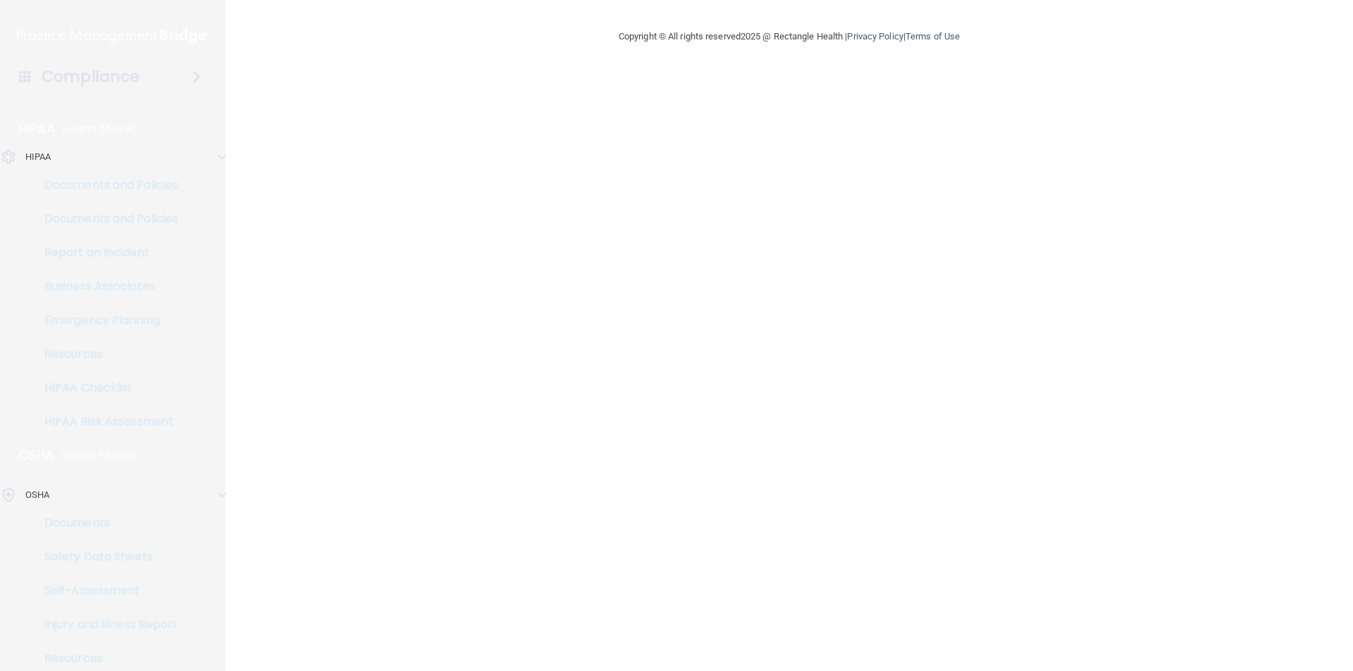 This screenshot has width=1353, height=671. What do you see at coordinates (105, 253) in the screenshot?
I see `p: Report an Incident` at bounding box center [105, 253].